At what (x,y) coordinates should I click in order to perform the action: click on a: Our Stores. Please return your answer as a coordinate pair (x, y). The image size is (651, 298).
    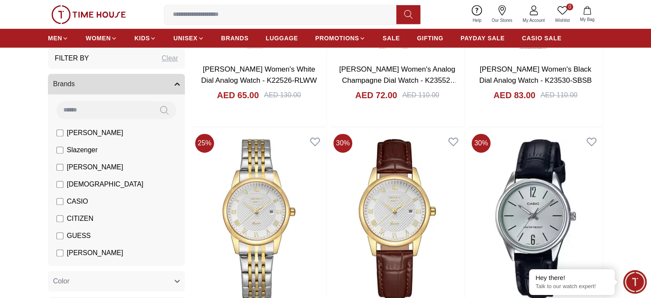
    Looking at the image, I should click on (502, 14).